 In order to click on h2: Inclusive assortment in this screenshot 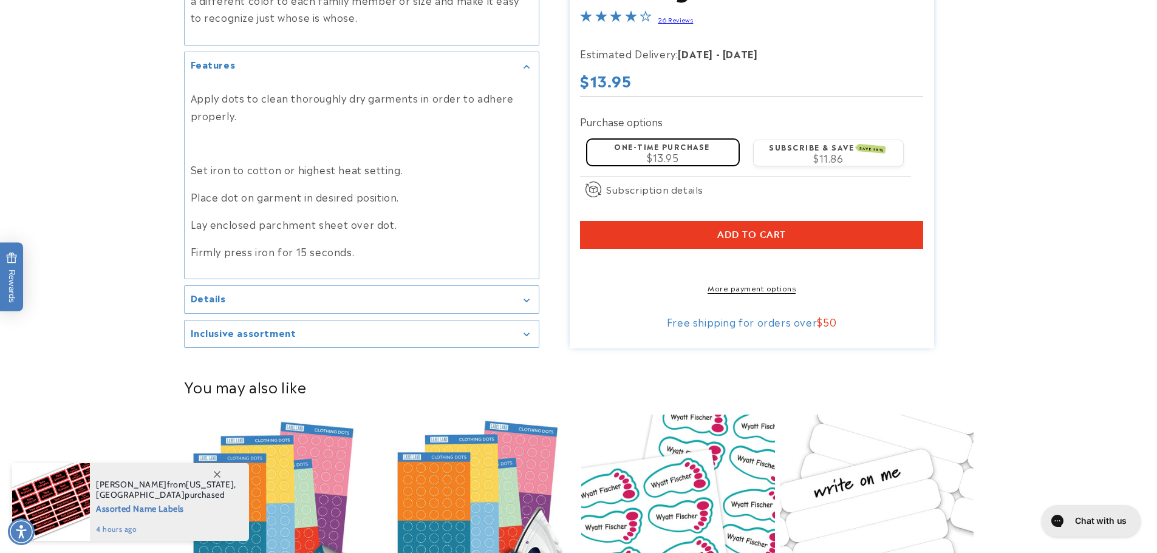, I will do `click(244, 333)`.